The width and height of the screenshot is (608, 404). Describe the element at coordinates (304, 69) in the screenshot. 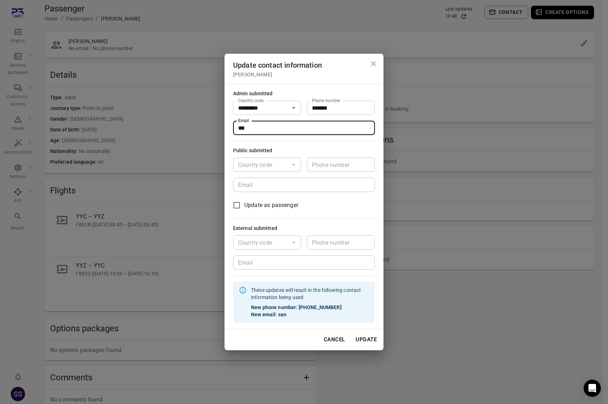

I see `h2: Update contact information` at that location.